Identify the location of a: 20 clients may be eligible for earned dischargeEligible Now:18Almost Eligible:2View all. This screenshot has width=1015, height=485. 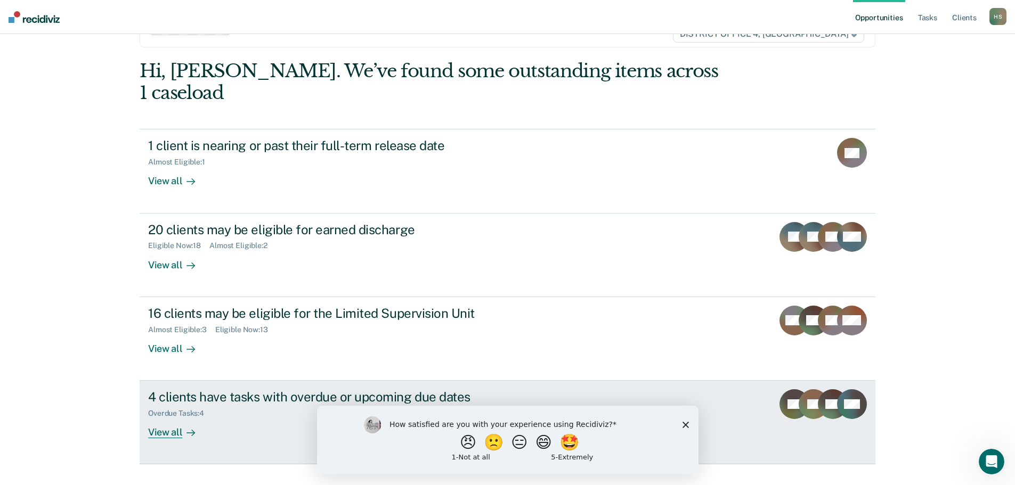
(507, 255).